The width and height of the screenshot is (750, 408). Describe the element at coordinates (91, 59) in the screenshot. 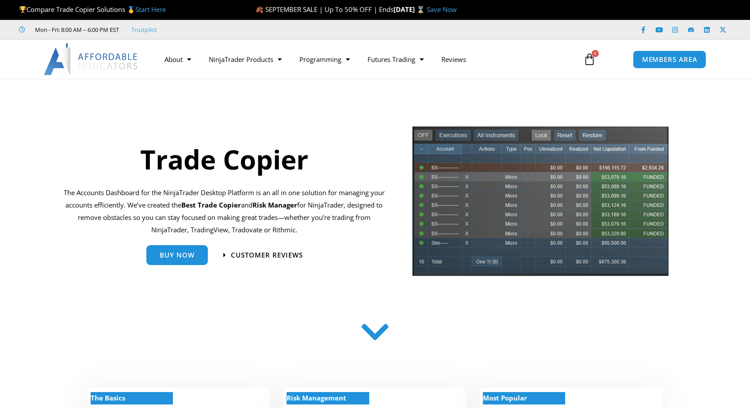

I see `img: LogoAI | Affordable Indicators – NinjaTrader` at that location.